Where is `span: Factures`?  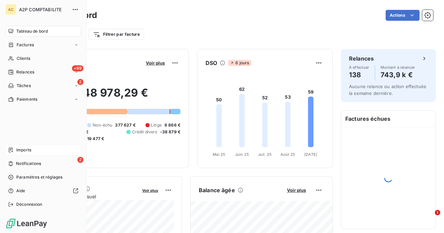 span: Factures is located at coordinates (25, 45).